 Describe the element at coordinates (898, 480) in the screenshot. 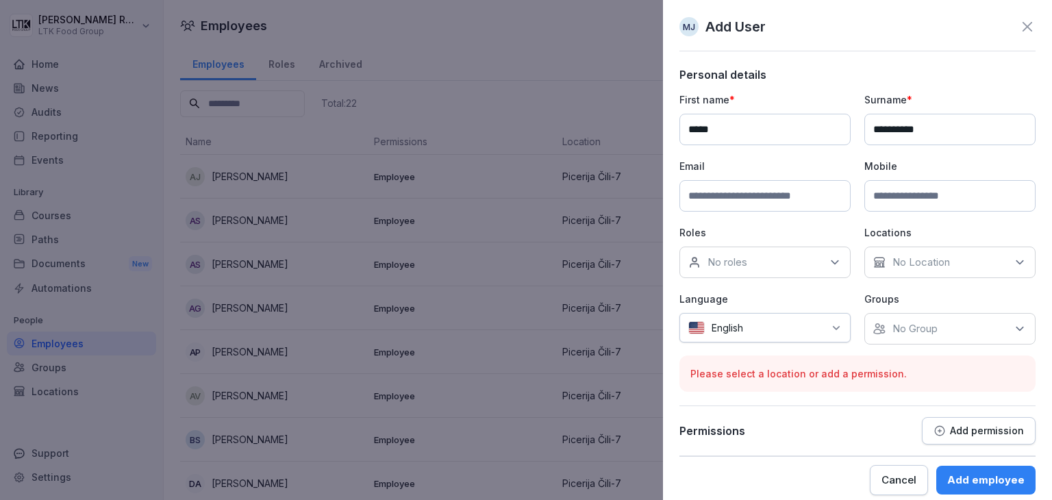

I see `button: Cancel` at that location.